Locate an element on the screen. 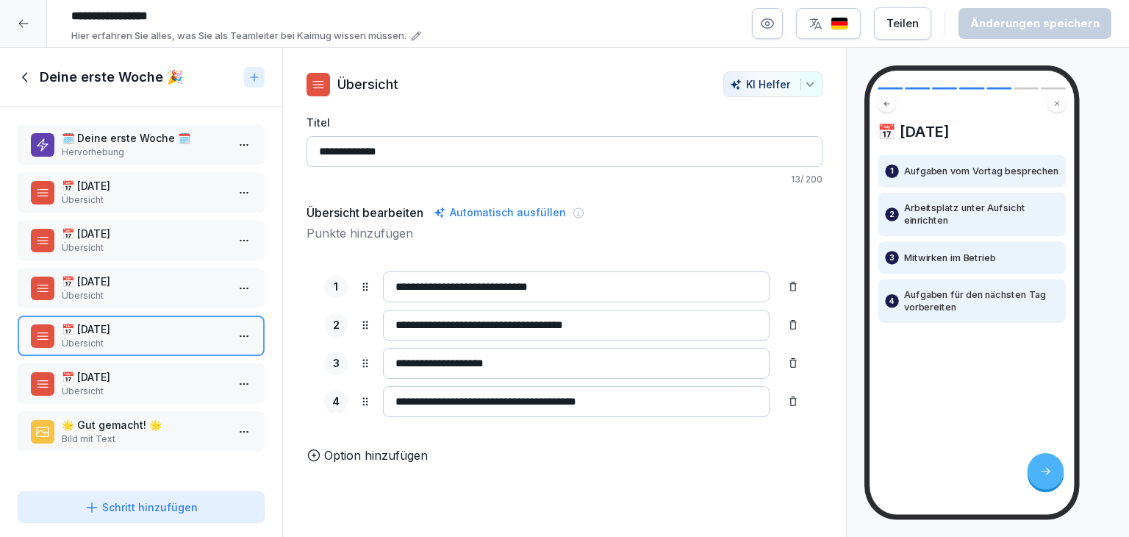  p: Mitwirken im Betrieb is located at coordinates (950, 257).